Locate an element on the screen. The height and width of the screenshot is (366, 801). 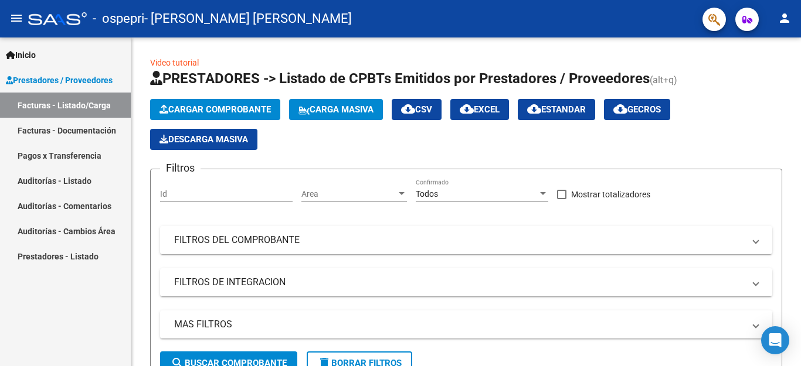
mat-expansion-panel-header: FILTROS DE INTEGRACION is located at coordinates (466, 283).